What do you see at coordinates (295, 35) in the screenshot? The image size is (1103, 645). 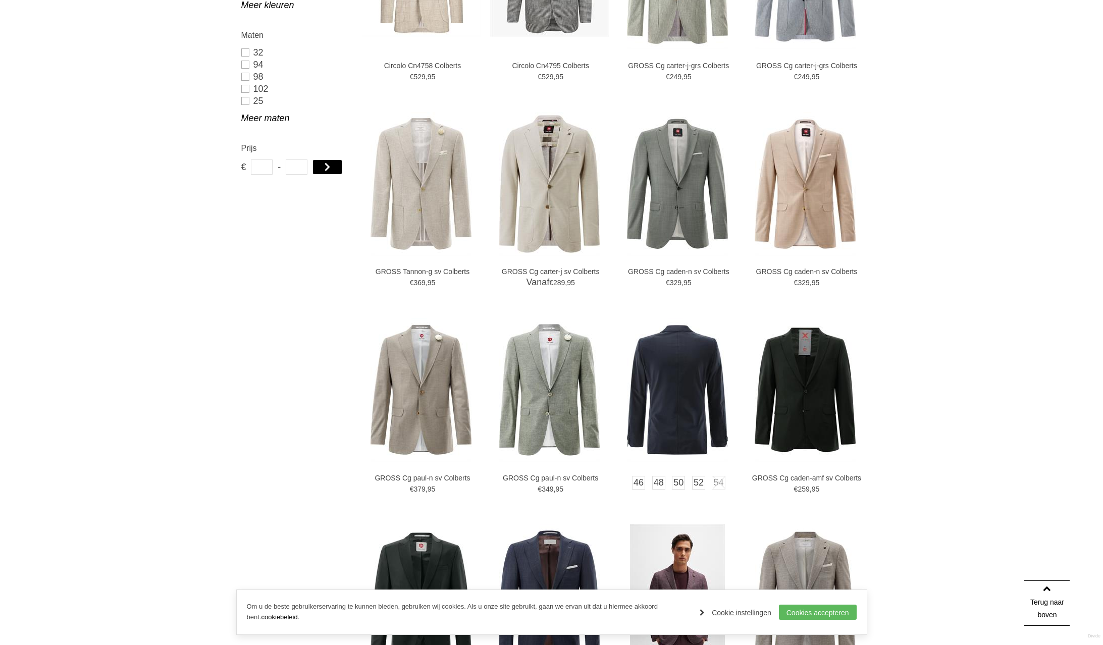 I see `h2: Maten` at bounding box center [295, 35].